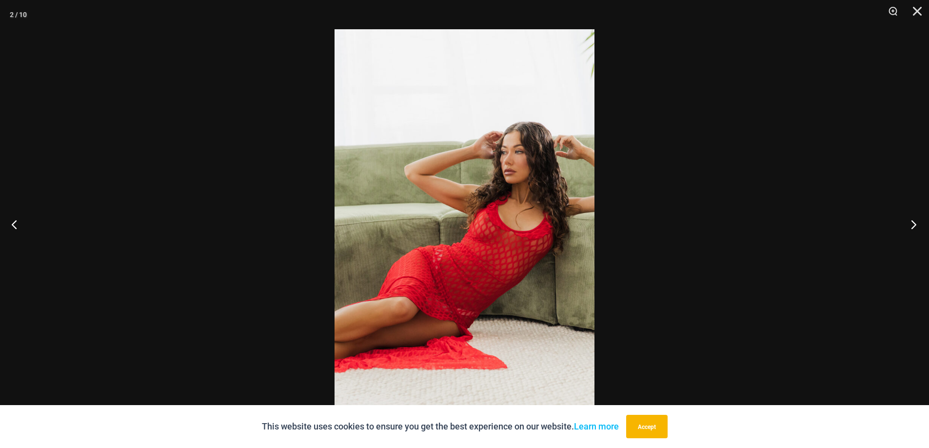 The height and width of the screenshot is (448, 929). What do you see at coordinates (464, 224) in the screenshot?
I see `img: Sometimes Red 587 Dress 09` at bounding box center [464, 224].